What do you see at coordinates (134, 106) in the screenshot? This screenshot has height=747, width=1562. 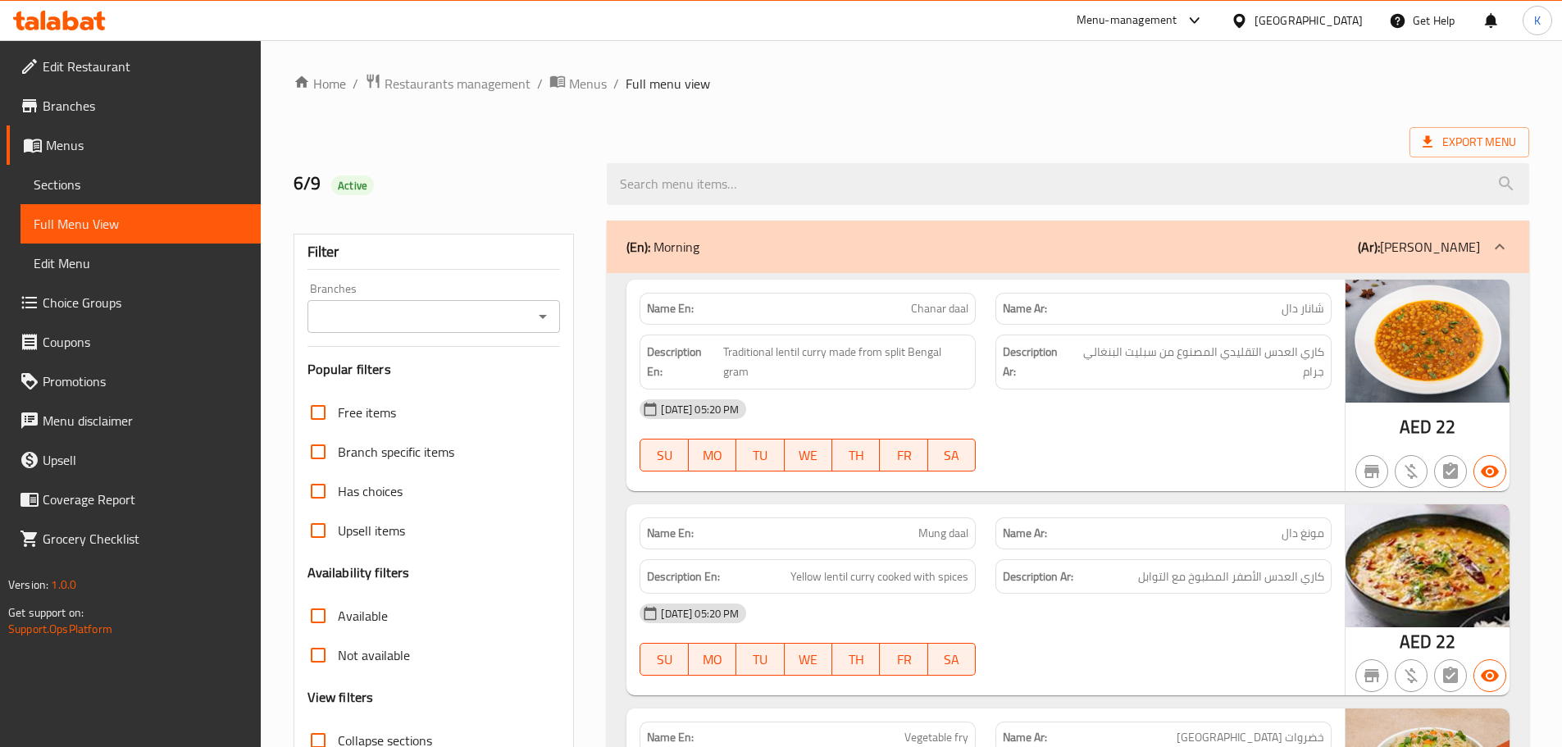 I see `a: Branches` at bounding box center [134, 106].